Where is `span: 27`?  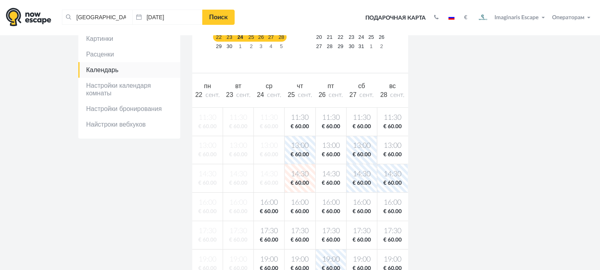 span: 27 is located at coordinates (353, 94).